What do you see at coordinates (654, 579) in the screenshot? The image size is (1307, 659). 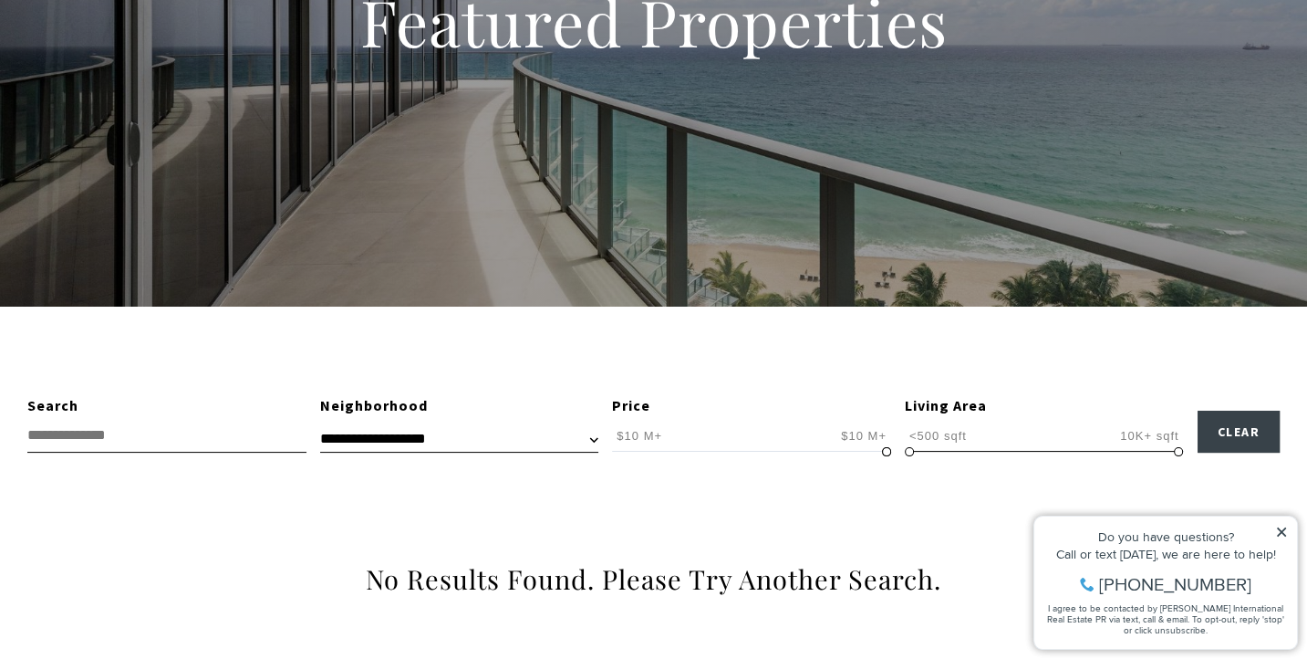 I see `h3: No Results Found. Please Try Another Search.` at bounding box center [654, 579].